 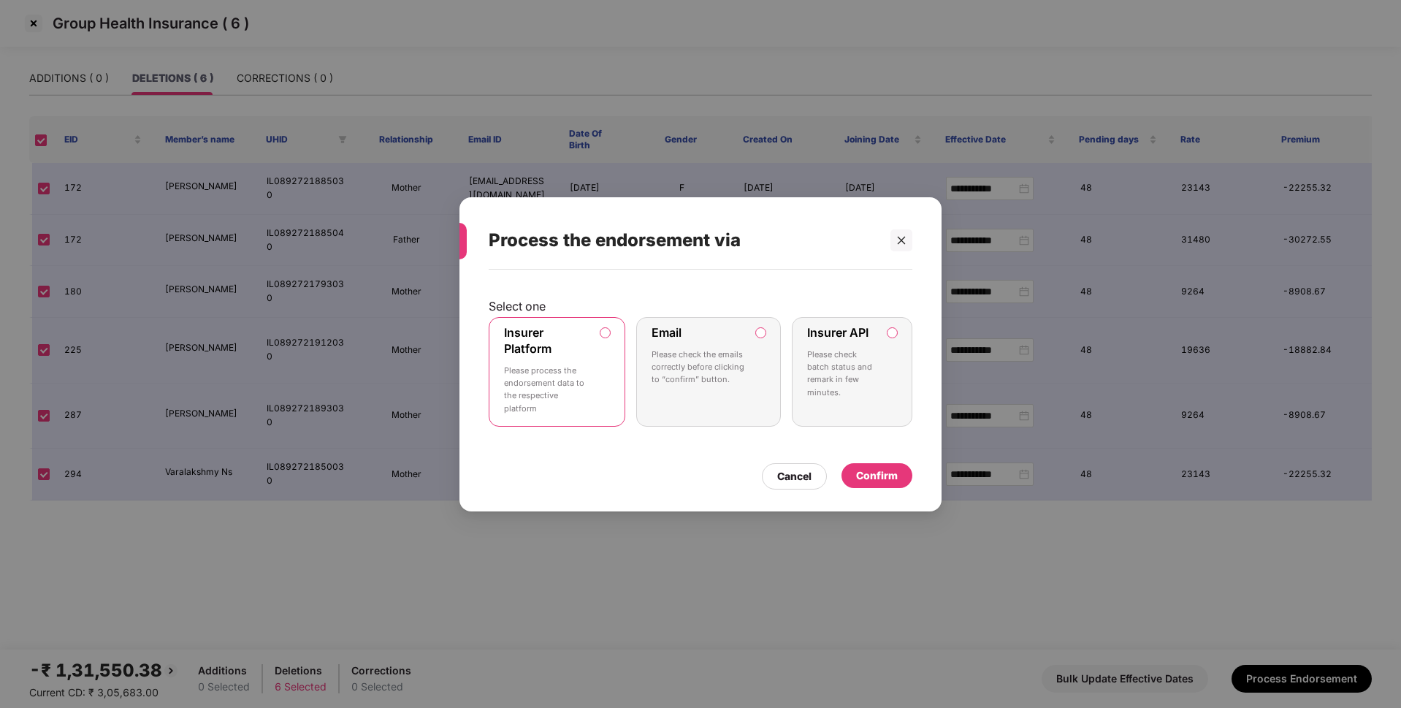 What do you see at coordinates (842, 373) in the screenshot?
I see `p: Please check batch status and remark in few minutes.` at bounding box center [842, 373].